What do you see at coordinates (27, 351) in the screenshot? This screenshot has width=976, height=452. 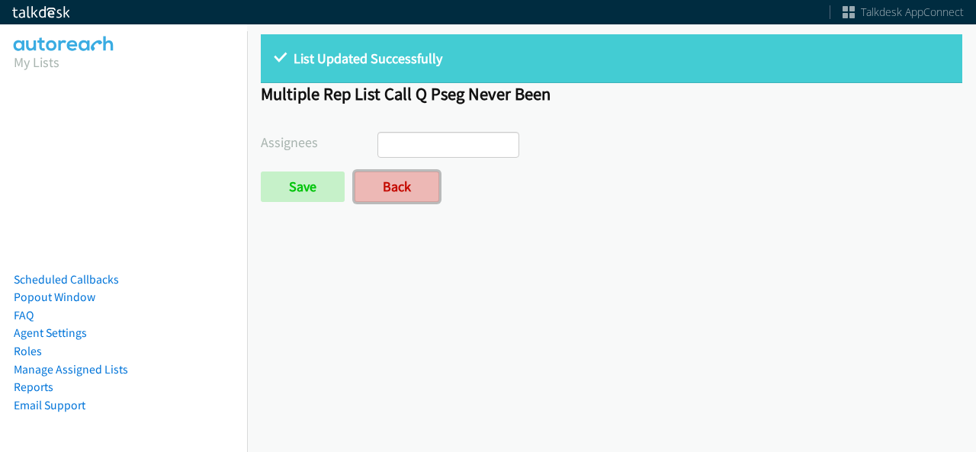 I see `a: Roles` at bounding box center [27, 351].